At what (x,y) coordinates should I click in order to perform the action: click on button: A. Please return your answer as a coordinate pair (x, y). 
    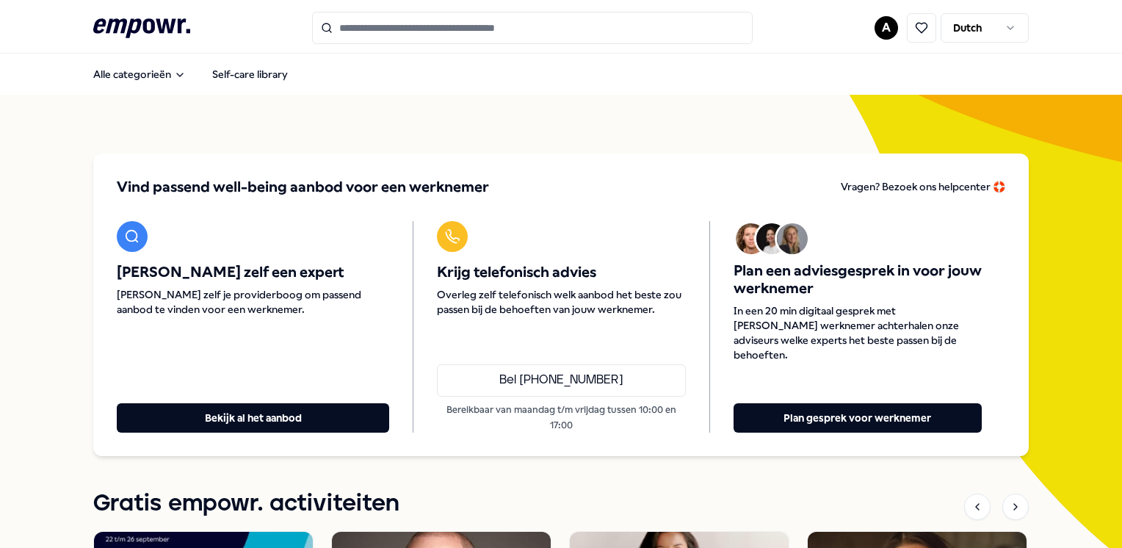
    Looking at the image, I should click on (886, 28).